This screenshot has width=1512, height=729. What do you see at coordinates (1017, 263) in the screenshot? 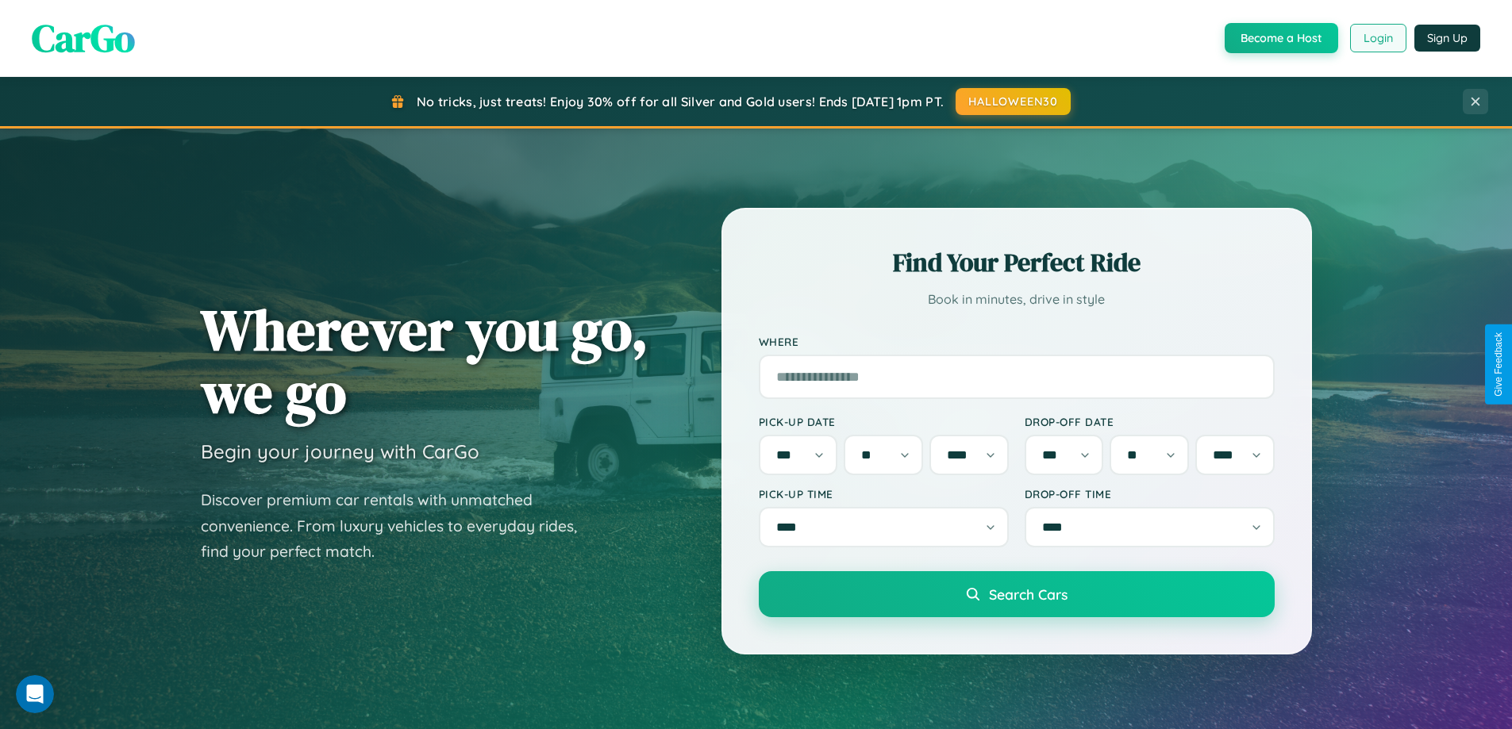
I see `h2: Find Your Perfect Ride` at bounding box center [1017, 263].